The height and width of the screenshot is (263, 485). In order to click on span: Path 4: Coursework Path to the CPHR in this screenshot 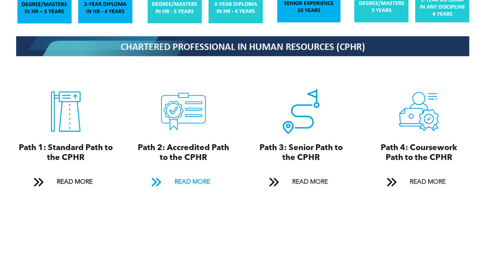, I will do `click(419, 153)`.